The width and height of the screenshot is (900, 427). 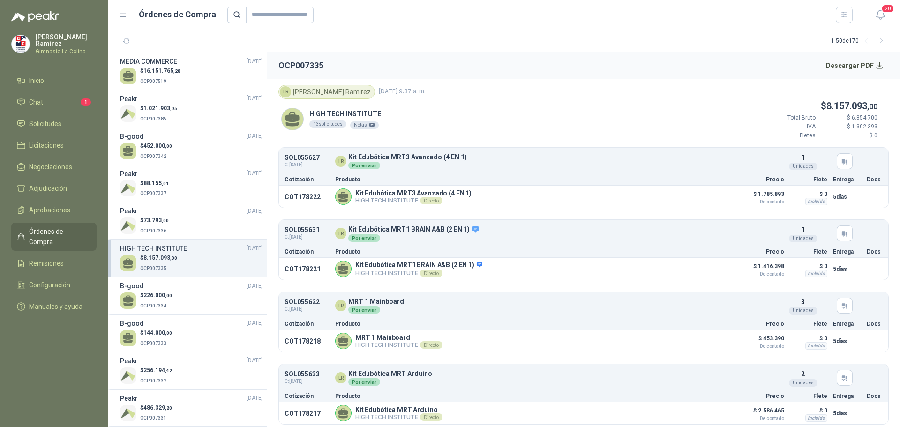 What do you see at coordinates (407, 157) in the screenshot?
I see `p: Kit Edubótica MRT3 Avanzado (4 EN 1)` at bounding box center [407, 157].